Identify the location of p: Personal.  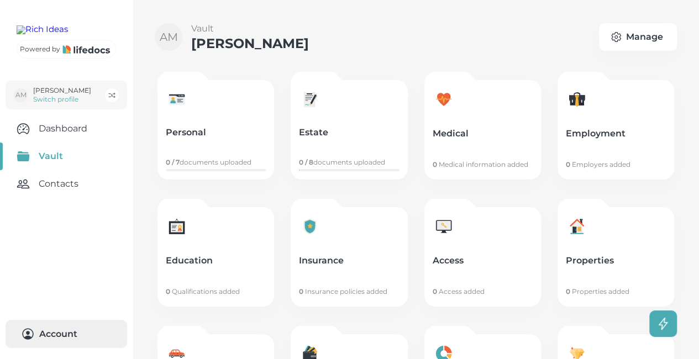
(215, 133).